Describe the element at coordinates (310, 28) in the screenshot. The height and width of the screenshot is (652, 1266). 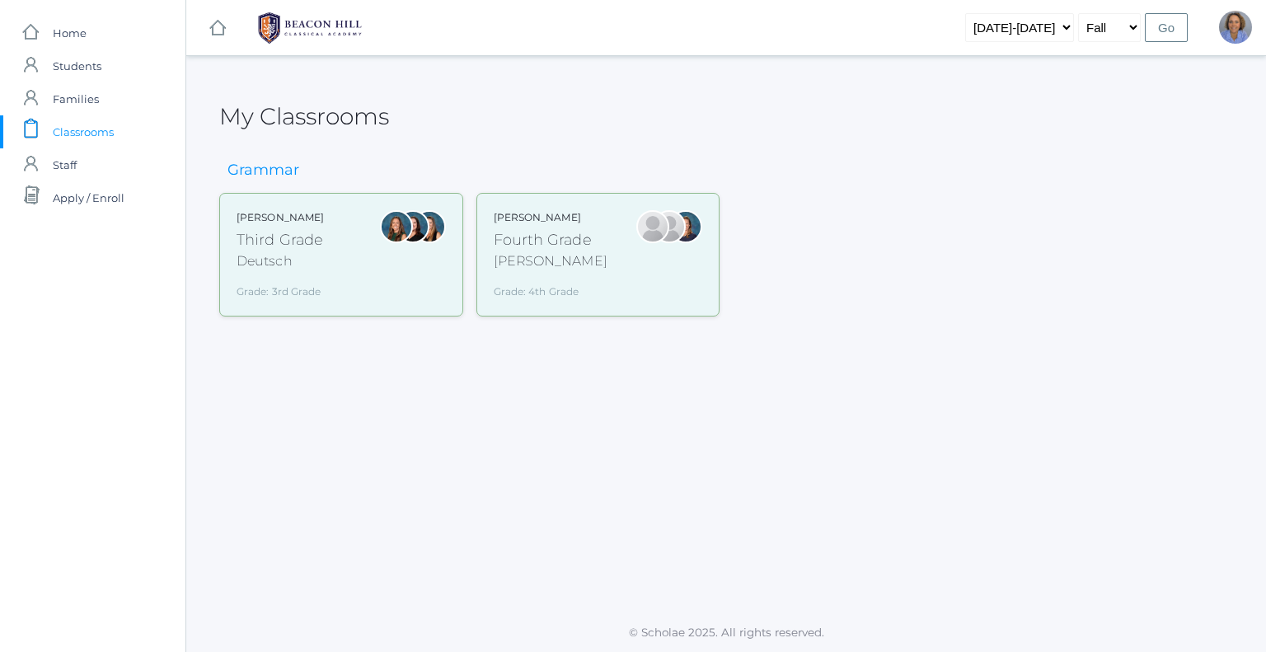
I see `img: 1_BHCALogos-05.png` at that location.